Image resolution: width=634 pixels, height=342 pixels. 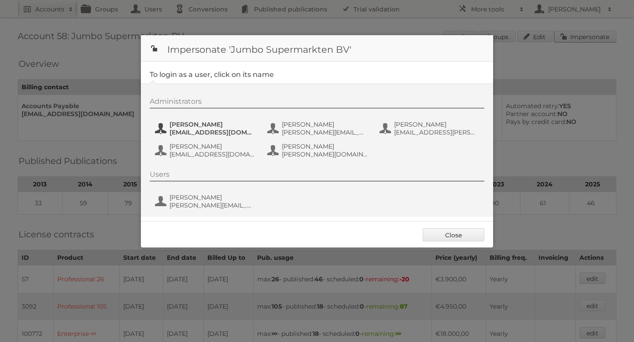 I want to click on a: Close, so click(x=453, y=235).